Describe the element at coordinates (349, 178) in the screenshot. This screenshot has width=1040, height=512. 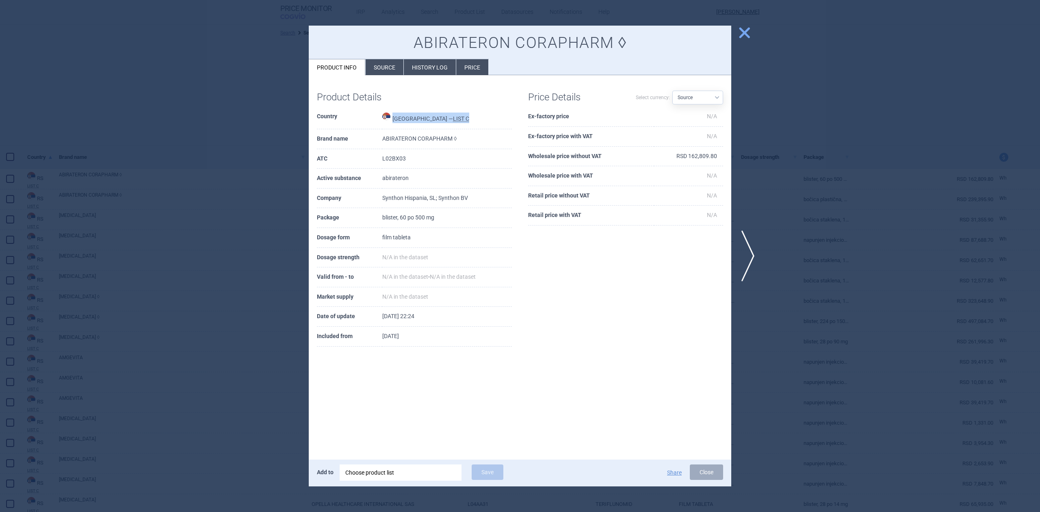
I see `th: Active substance` at that location.